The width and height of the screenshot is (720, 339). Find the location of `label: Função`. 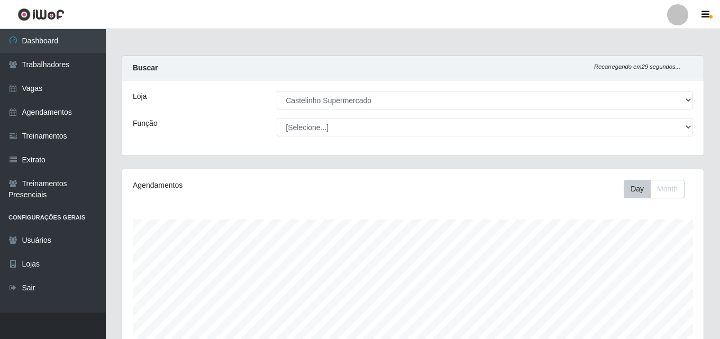

label: Função is located at coordinates (145, 123).